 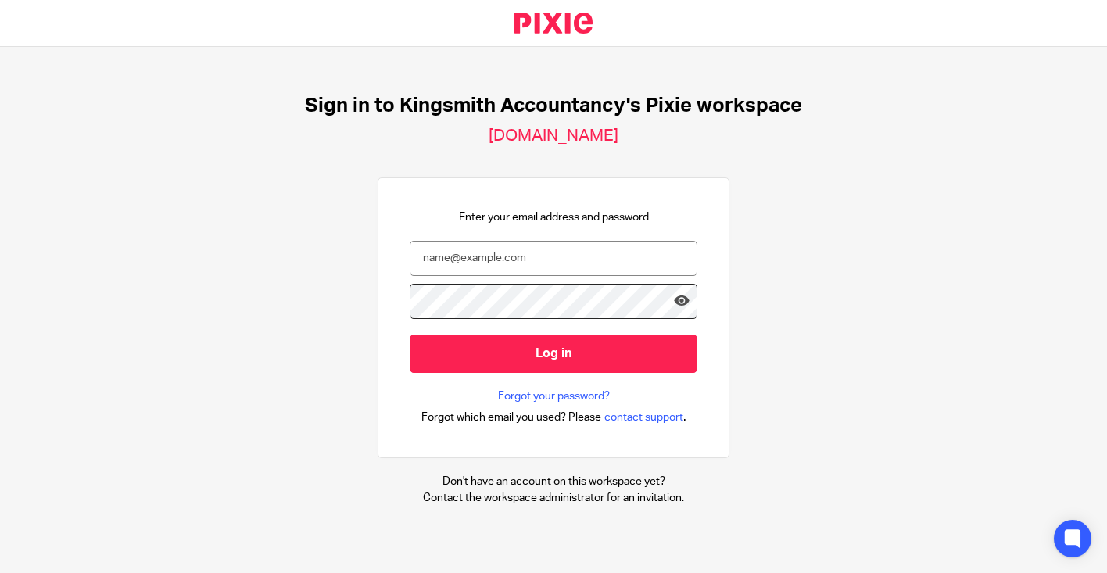 What do you see at coordinates (553, 105) in the screenshot?
I see `h1: Sign in to Kingsmith Accountancy's Pixie workspace` at bounding box center [553, 105].